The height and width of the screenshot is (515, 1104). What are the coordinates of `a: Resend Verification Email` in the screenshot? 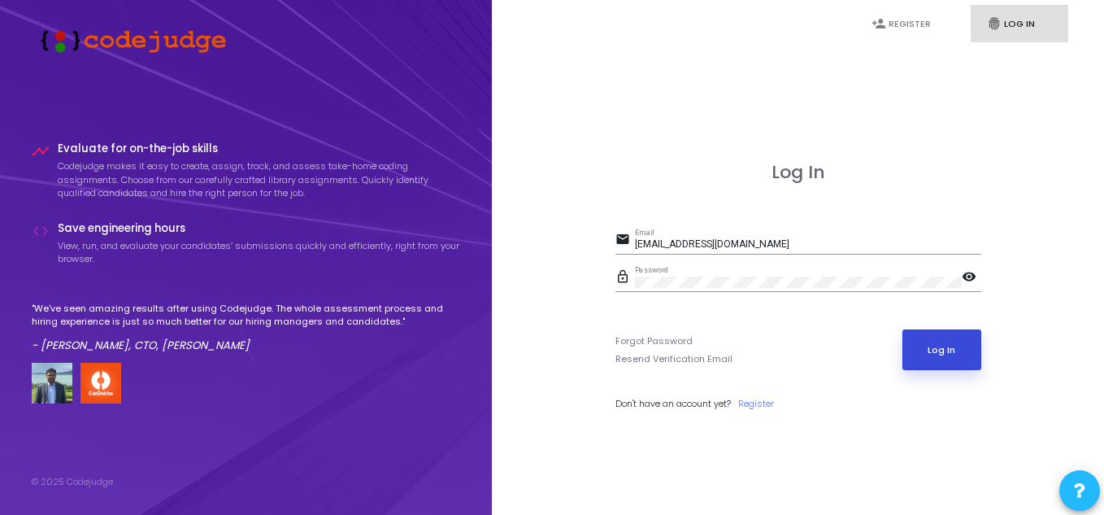 It's located at (674, 359).